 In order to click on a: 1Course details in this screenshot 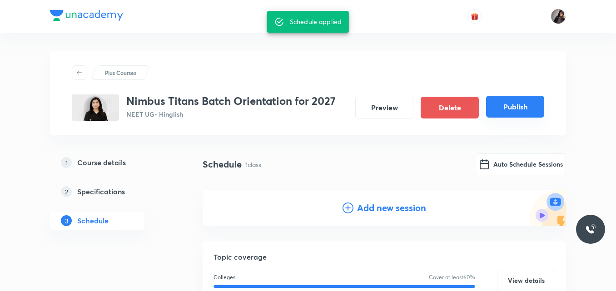, I will do `click(112, 163)`.